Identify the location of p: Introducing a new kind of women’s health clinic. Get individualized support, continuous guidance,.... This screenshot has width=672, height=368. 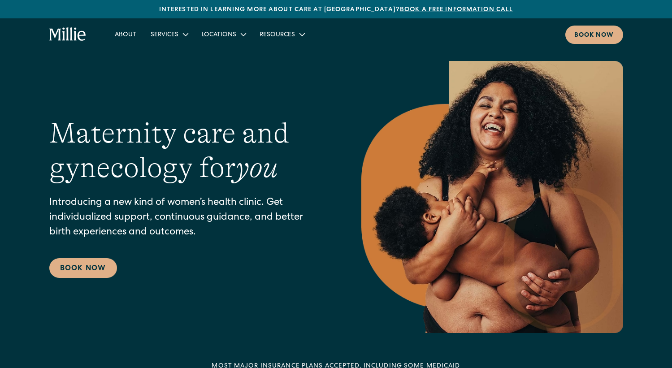
(187, 218).